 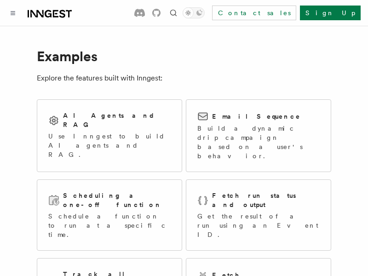 What do you see at coordinates (184, 56) in the screenshot?
I see `h1: Examples` at bounding box center [184, 56].